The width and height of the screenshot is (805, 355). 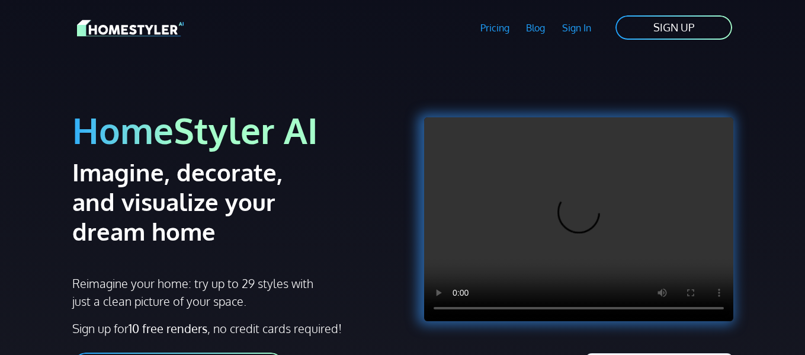 What do you see at coordinates (577, 28) in the screenshot?
I see `a: Sign In` at bounding box center [577, 28].